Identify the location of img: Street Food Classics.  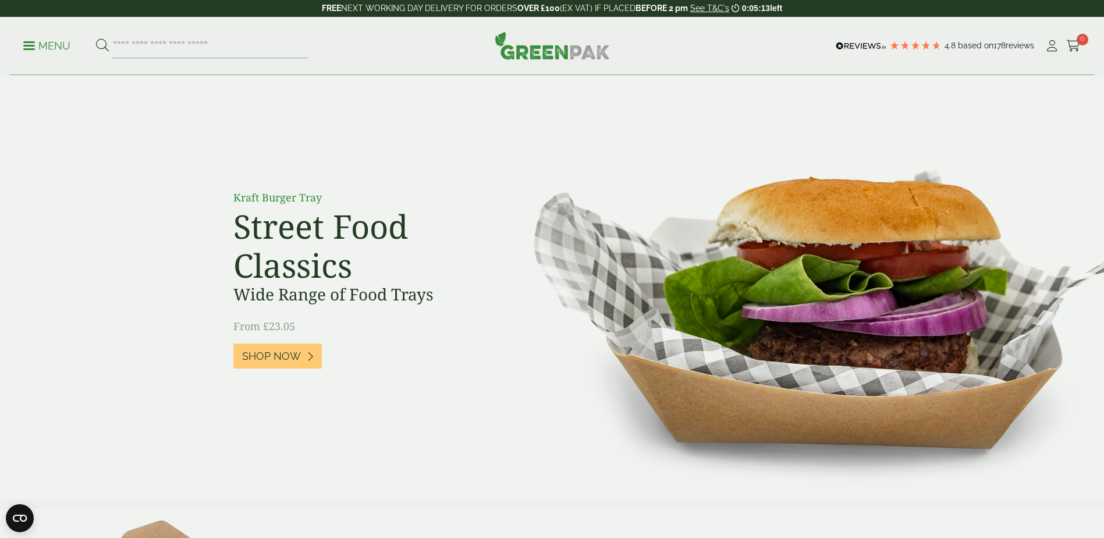
(800, 287).